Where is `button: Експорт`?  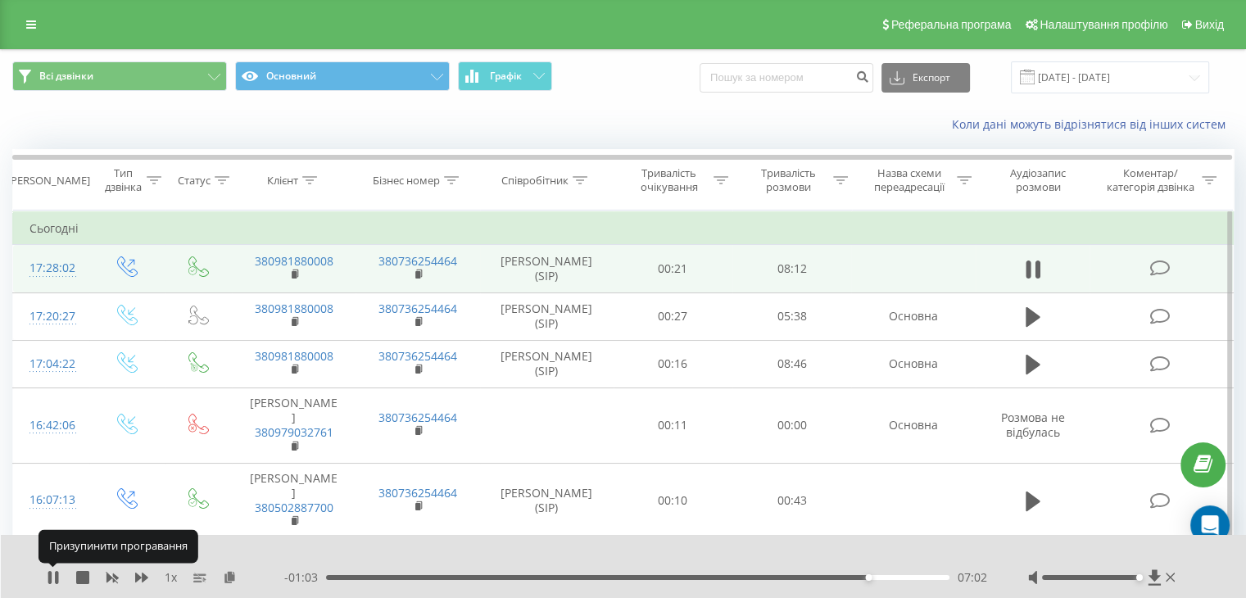 button: Експорт is located at coordinates (926, 78).